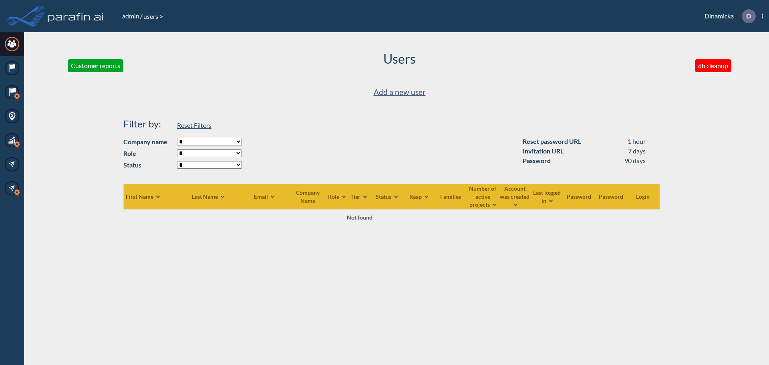 The width and height of the screenshot is (769, 365). I want to click on th: Number of active projects, so click(483, 196).